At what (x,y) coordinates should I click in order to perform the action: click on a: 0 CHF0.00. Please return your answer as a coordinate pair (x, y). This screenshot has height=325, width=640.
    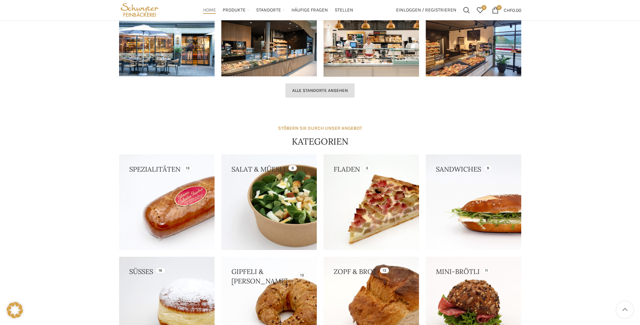
    Looking at the image, I should click on (507, 10).